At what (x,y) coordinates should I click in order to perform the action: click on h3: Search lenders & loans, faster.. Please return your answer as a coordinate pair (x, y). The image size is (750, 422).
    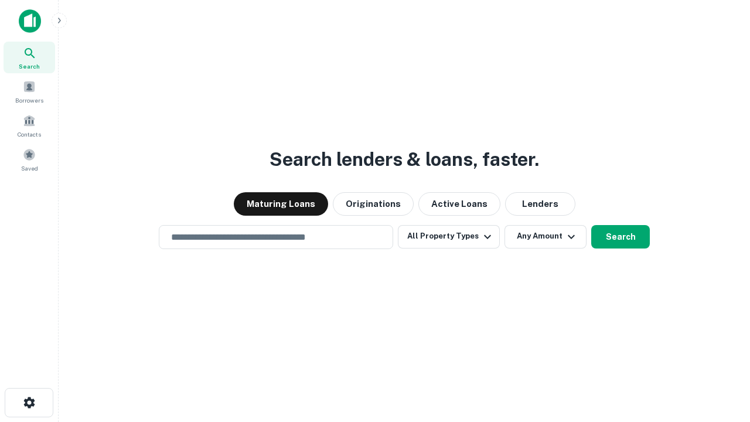
    Looking at the image, I should click on (405, 159).